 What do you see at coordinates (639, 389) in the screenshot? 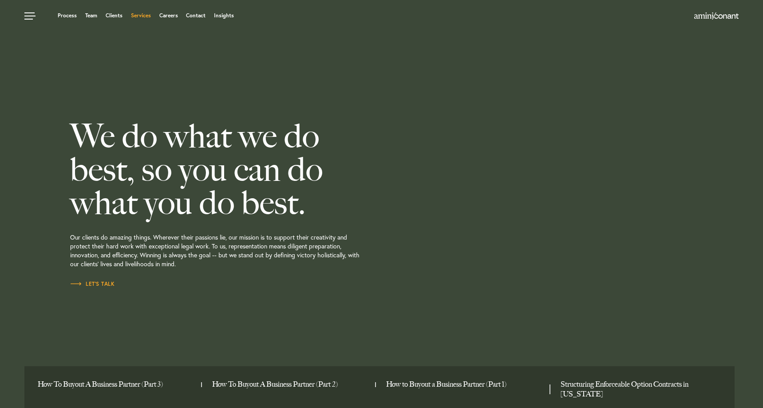
I see `a: Structuring Enforceable Option Contracts in Texas` at bounding box center [639, 389].